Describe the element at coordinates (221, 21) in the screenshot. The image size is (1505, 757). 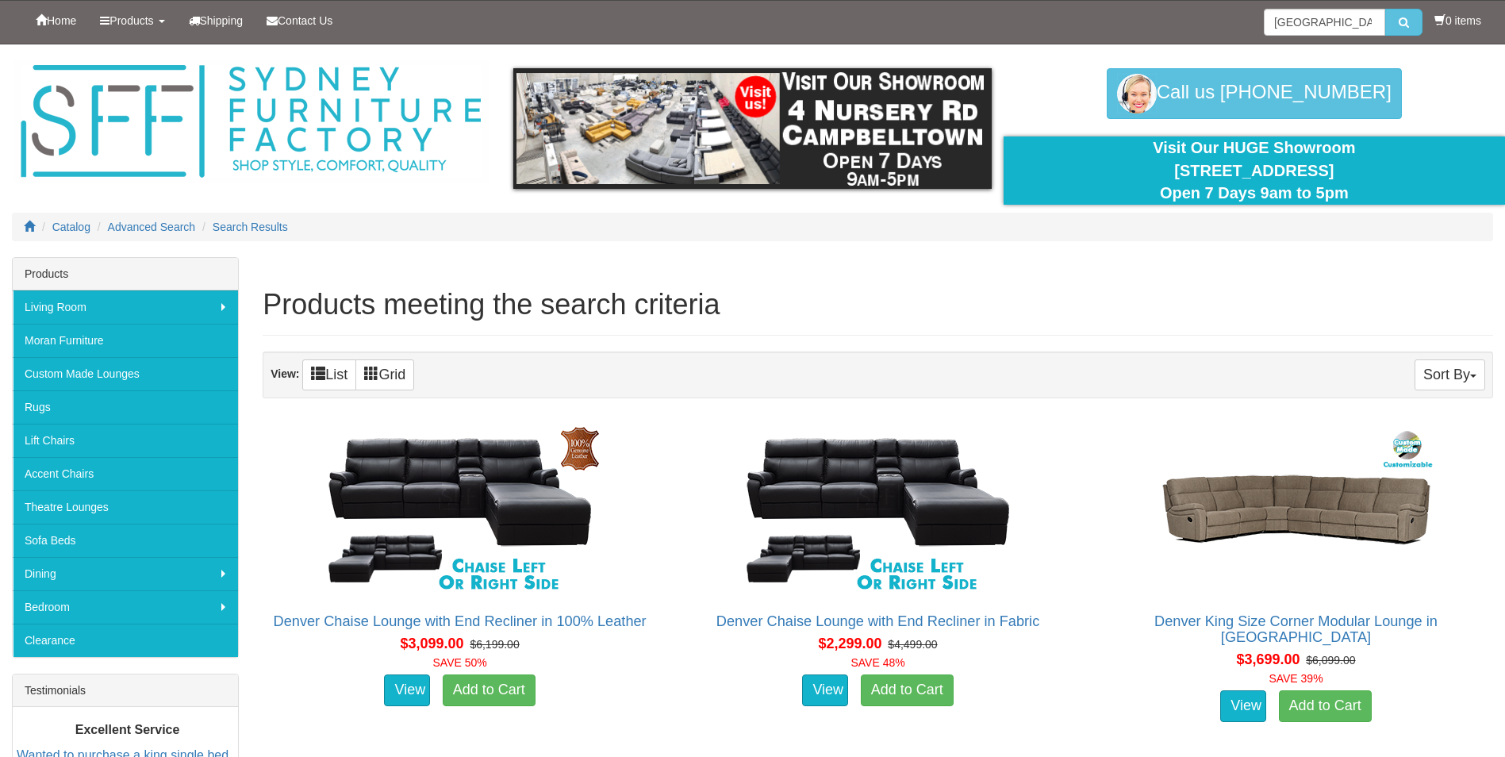
I see `span: Shipping` at that location.